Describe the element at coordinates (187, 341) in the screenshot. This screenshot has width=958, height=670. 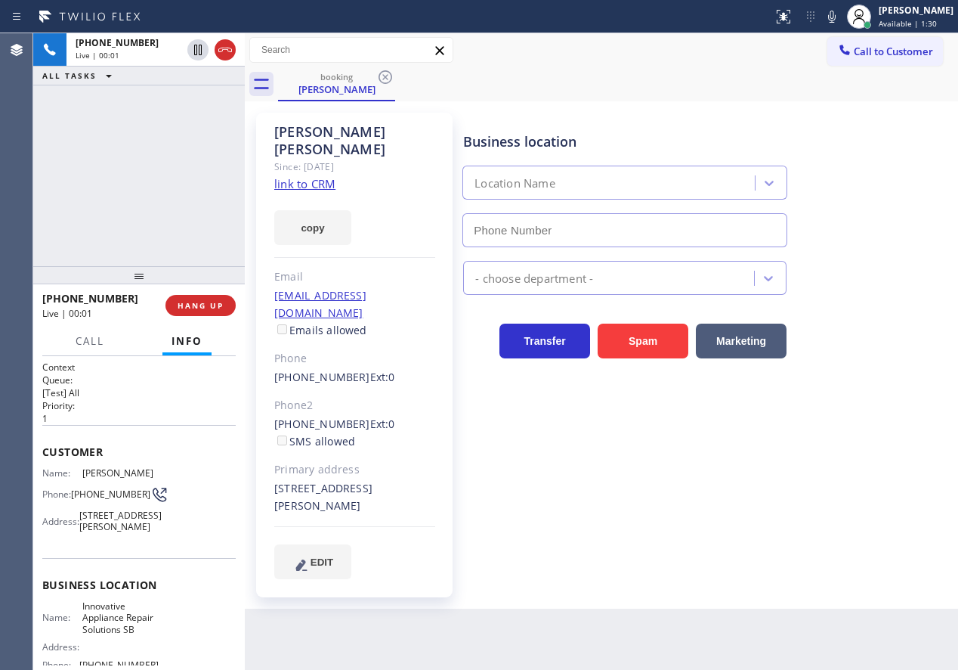
I see `button: Info` at that location.